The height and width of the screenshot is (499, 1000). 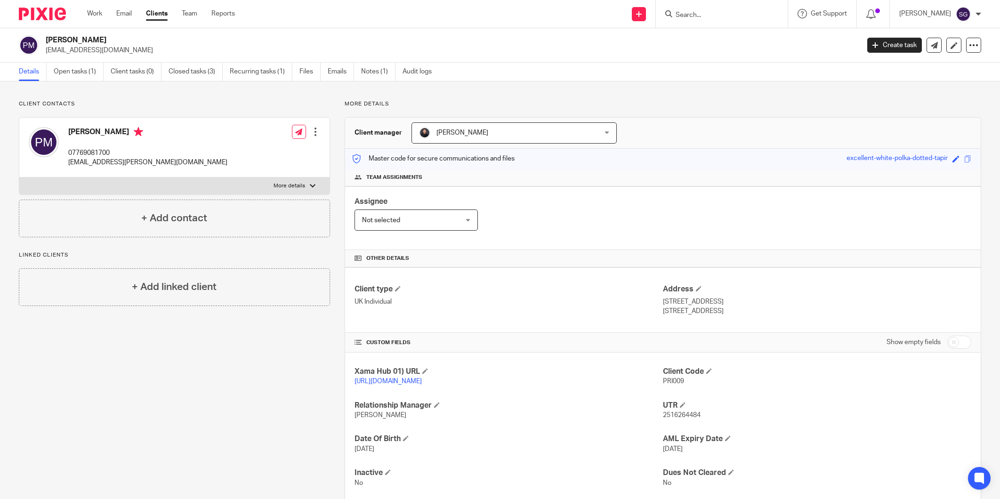 I want to click on h4: UTR, so click(x=817, y=406).